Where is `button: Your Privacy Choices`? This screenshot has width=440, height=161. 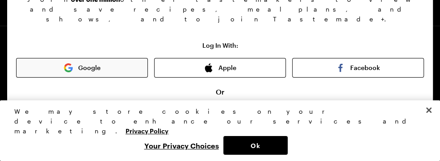 button: Your Privacy Choices is located at coordinates (181, 146).